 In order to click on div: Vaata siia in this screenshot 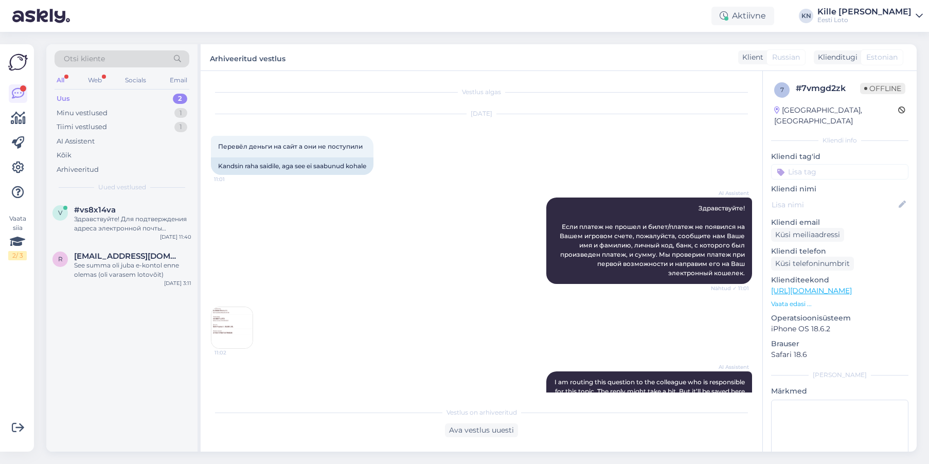, I will do `click(17, 237)`.